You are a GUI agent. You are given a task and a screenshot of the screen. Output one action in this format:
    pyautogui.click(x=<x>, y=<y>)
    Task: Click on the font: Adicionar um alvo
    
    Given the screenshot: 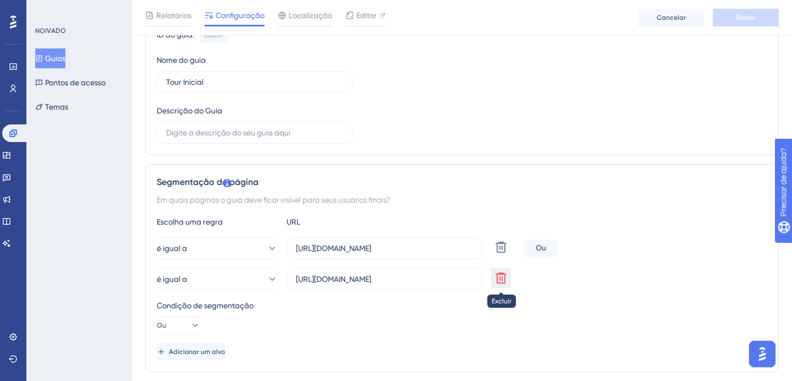 What is the action you would take?
    pyautogui.click(x=197, y=351)
    